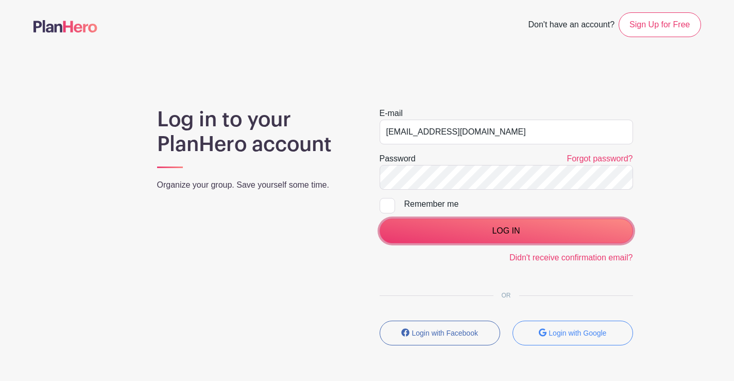 The image size is (734, 381). What do you see at coordinates (578, 333) in the screenshot?
I see `small: Login with Google` at bounding box center [578, 333].